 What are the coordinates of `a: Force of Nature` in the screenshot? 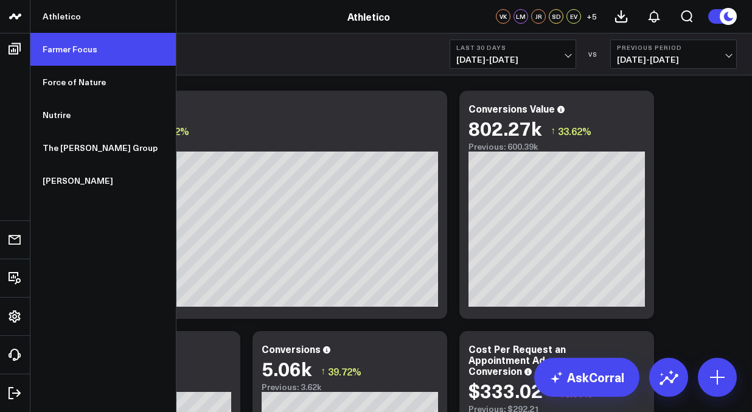 It's located at (103, 82).